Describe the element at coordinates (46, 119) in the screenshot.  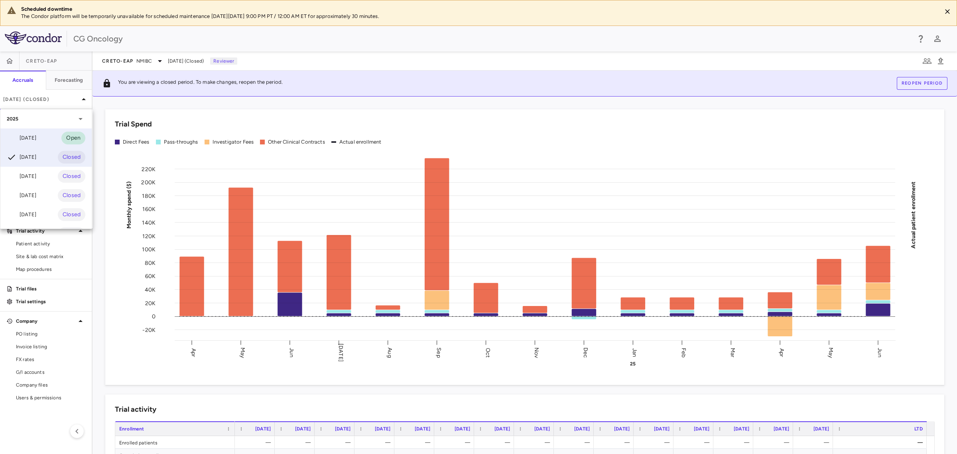
I see `div: 2025` at that location.